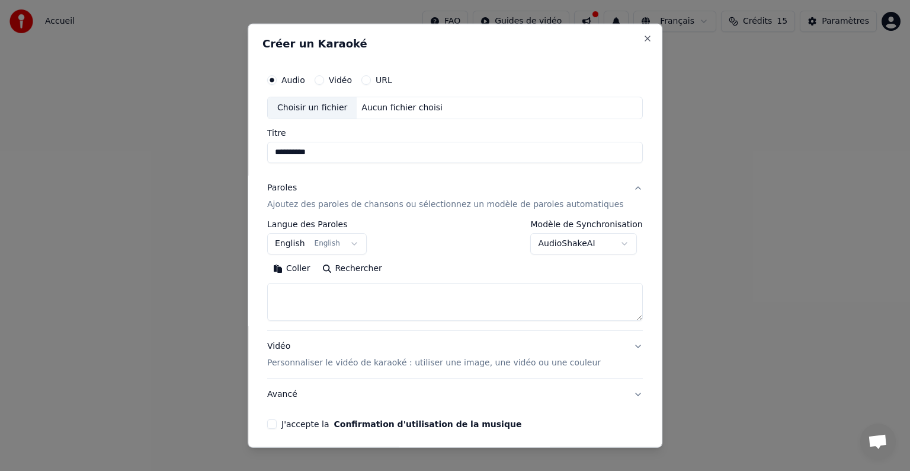 This screenshot has width=910, height=471. What do you see at coordinates (428, 424) in the screenshot?
I see `button: J'accepte la` at bounding box center [428, 424].